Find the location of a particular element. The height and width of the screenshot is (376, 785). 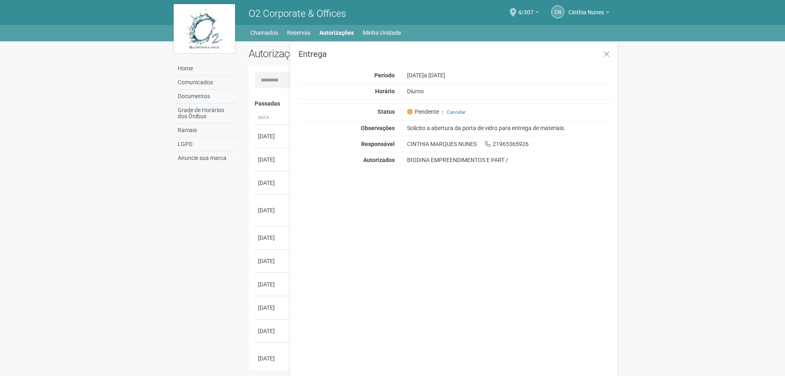

h3: Entrega is located at coordinates (455, 54).